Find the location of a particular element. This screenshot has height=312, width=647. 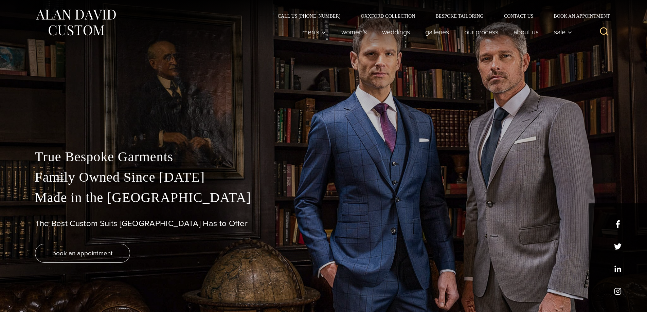

span: Men’s is located at coordinates (314, 32).